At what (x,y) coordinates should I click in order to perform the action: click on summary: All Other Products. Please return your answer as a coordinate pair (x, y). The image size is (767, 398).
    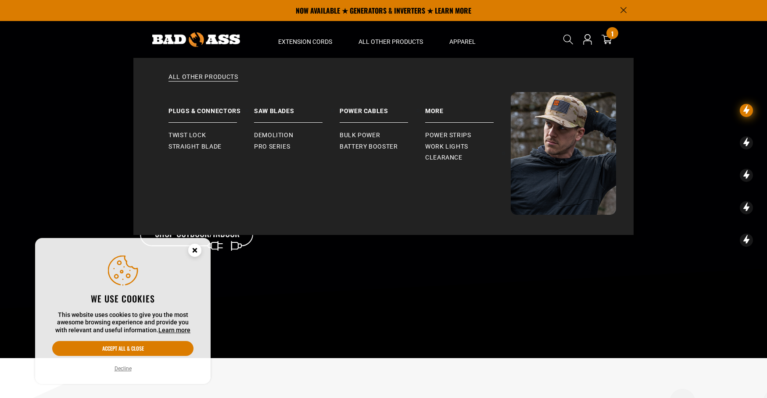
    Looking at the image, I should click on (390, 39).